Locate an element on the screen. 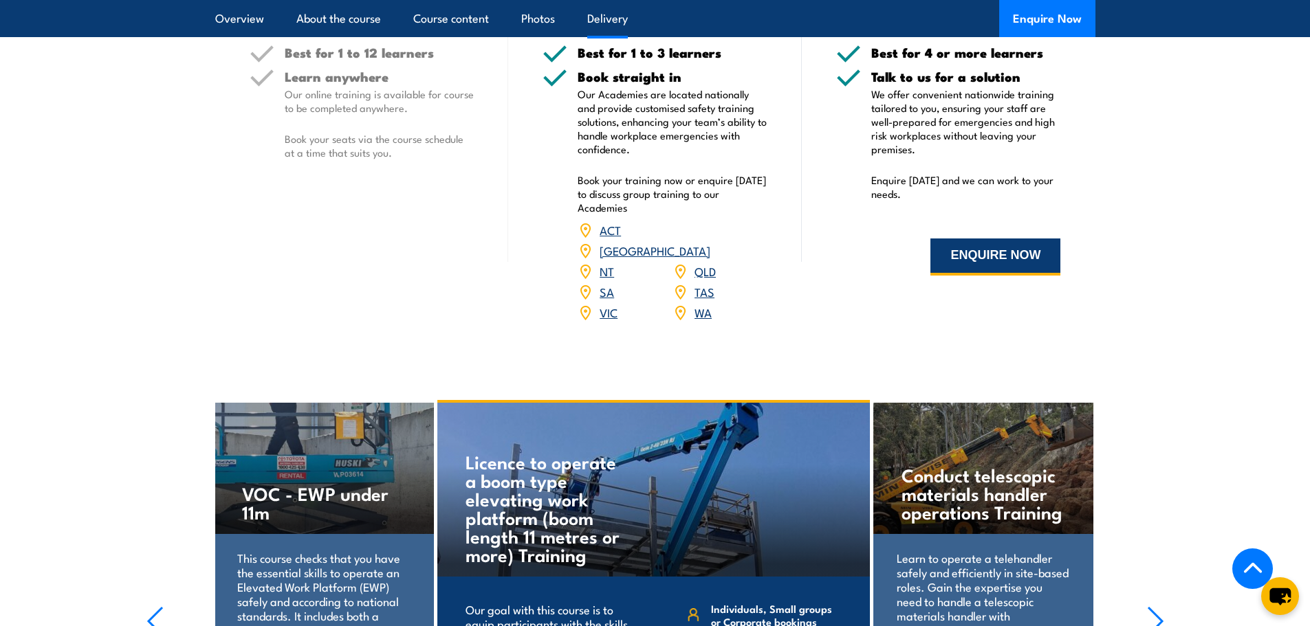 This screenshot has height=626, width=1310. a: NT is located at coordinates (606, 271).